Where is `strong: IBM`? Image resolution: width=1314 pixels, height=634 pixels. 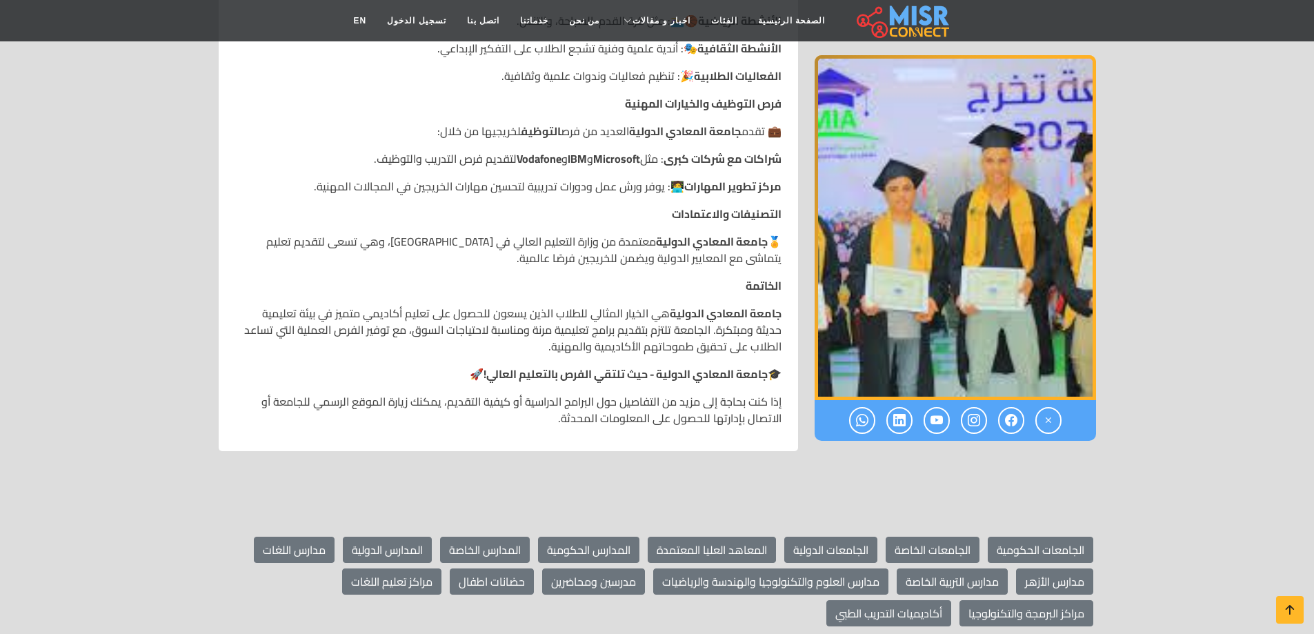 strong: IBM is located at coordinates (577, 159).